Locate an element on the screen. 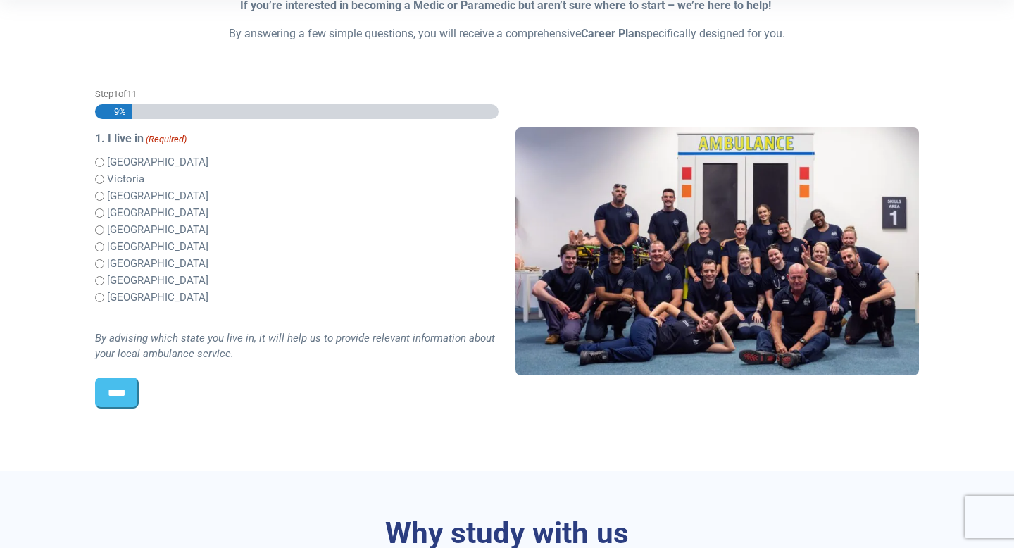 This screenshot has height=548, width=1014. p: By answering a few simple questions, you will receive a comprehensive specifically designed for you. is located at coordinates (507, 34).